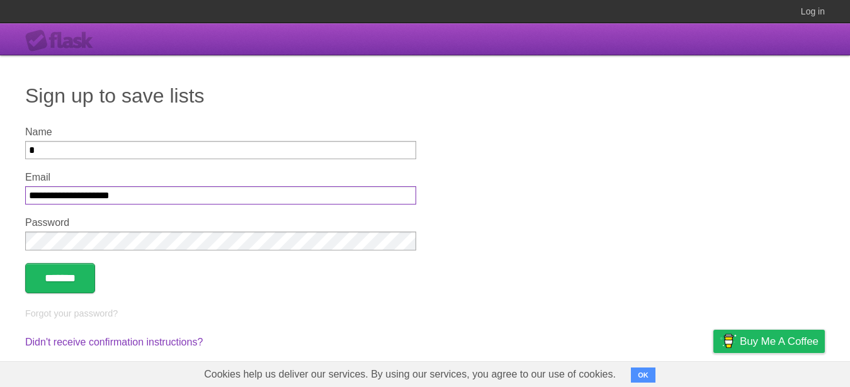  What do you see at coordinates (71, 314) in the screenshot?
I see `a: Forgot your password?` at bounding box center [71, 314].